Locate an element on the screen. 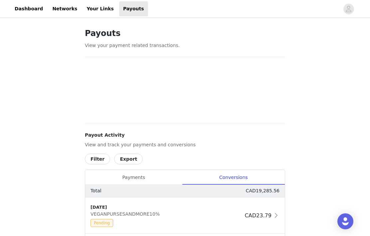 The width and height of the screenshot is (370, 236). span: Pending is located at coordinates (102, 223).